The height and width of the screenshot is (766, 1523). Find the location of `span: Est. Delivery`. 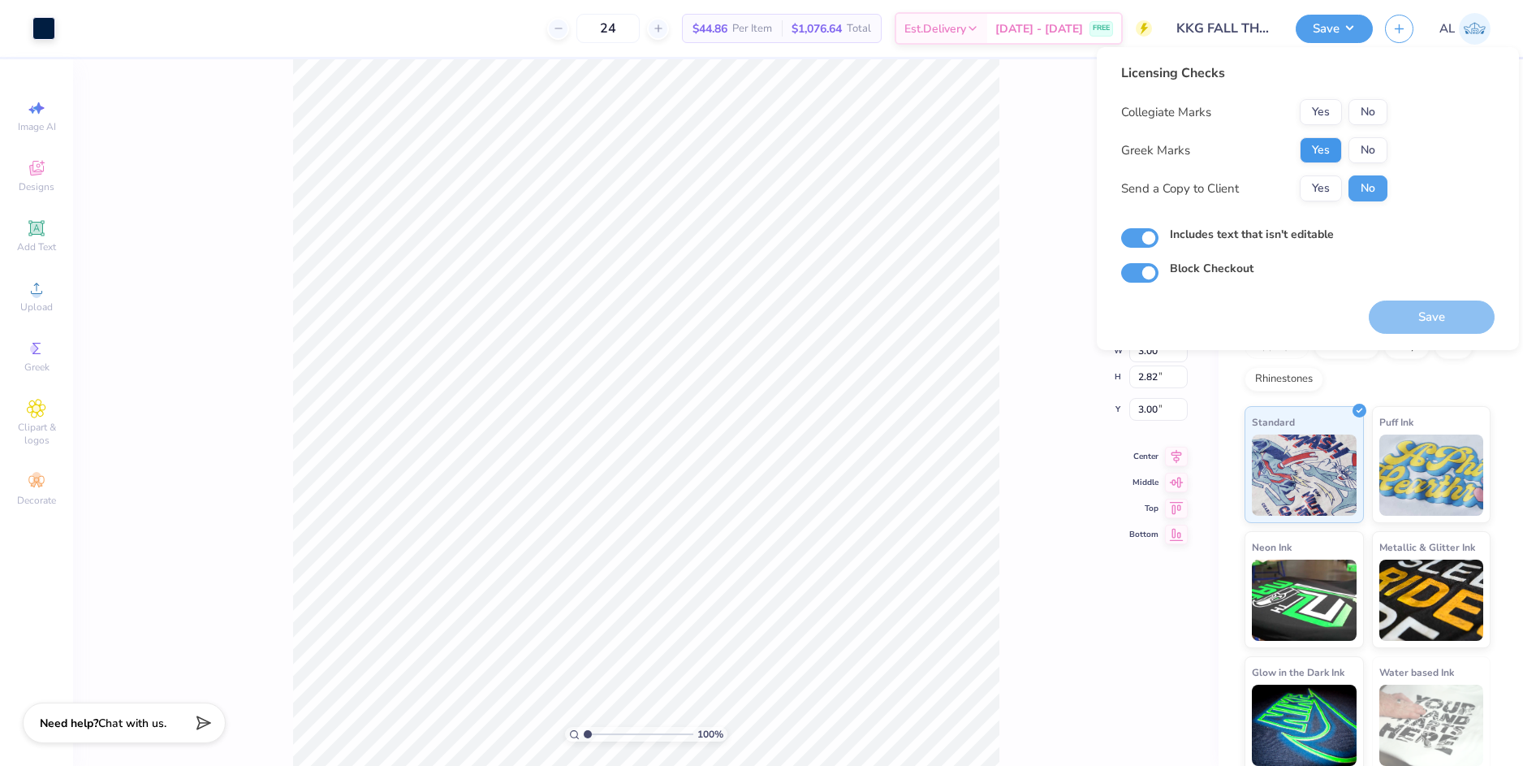

span: Est. Delivery is located at coordinates (935, 28).